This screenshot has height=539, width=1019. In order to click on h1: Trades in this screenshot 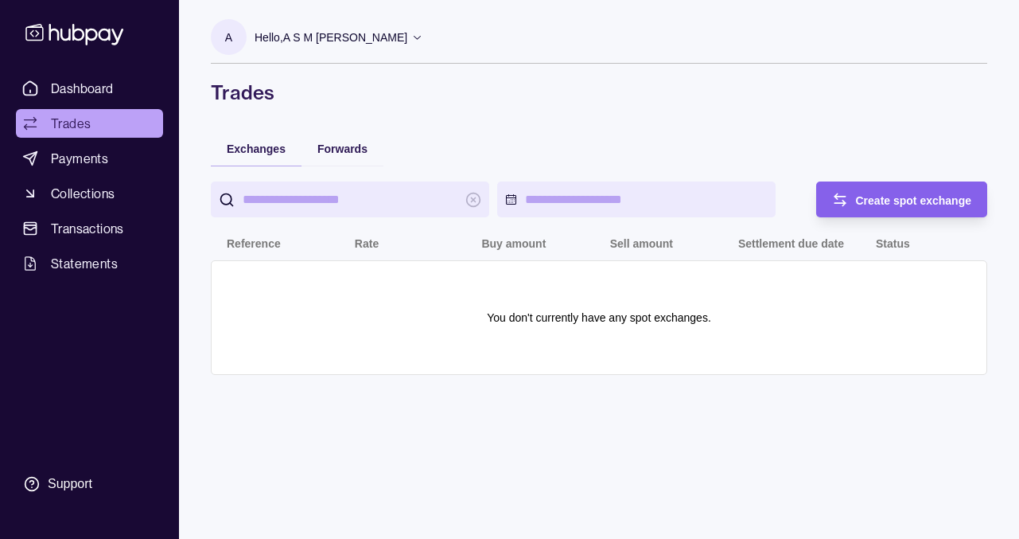, I will do `click(599, 92)`.